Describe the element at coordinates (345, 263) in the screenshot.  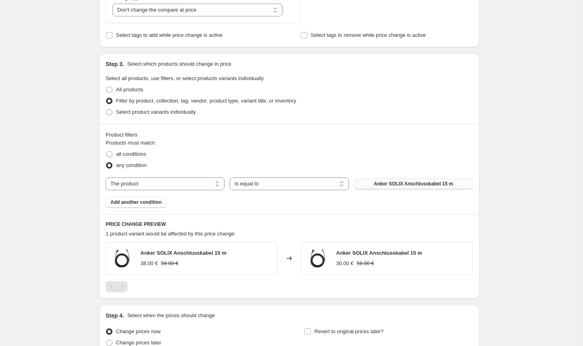
I see `div: 30.00 €` at that location.